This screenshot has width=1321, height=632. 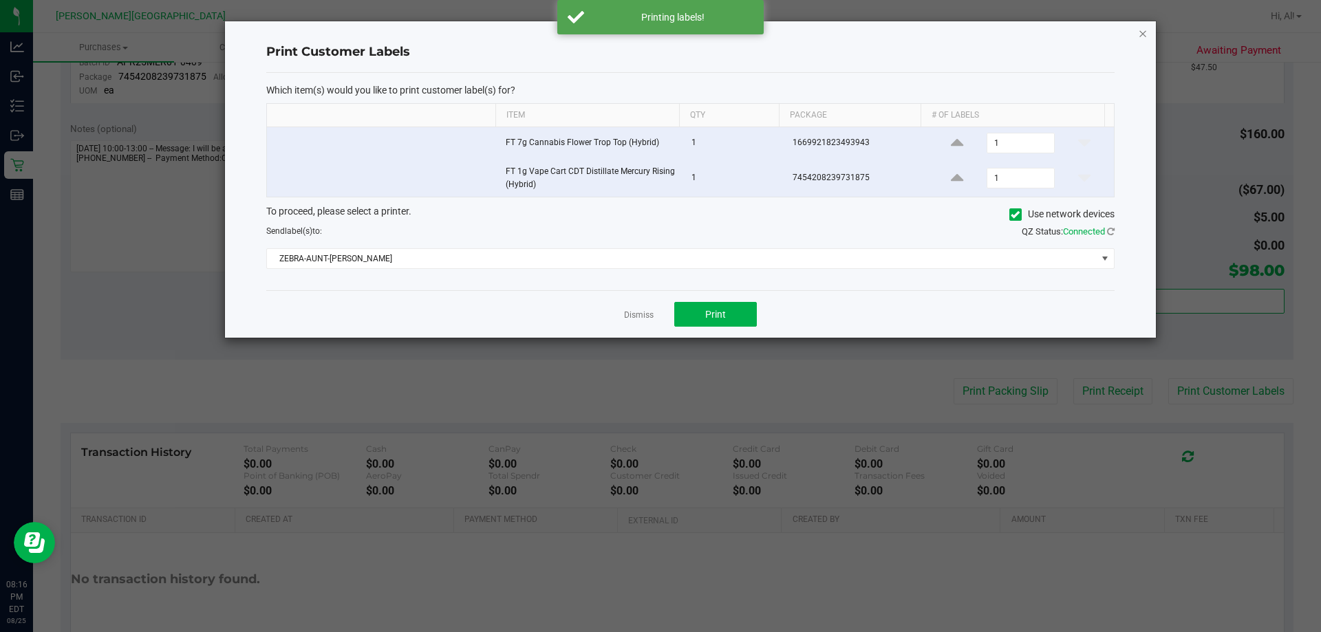 I want to click on p: Which item(s) would you like to print customer label(s) for?, so click(x=690, y=90).